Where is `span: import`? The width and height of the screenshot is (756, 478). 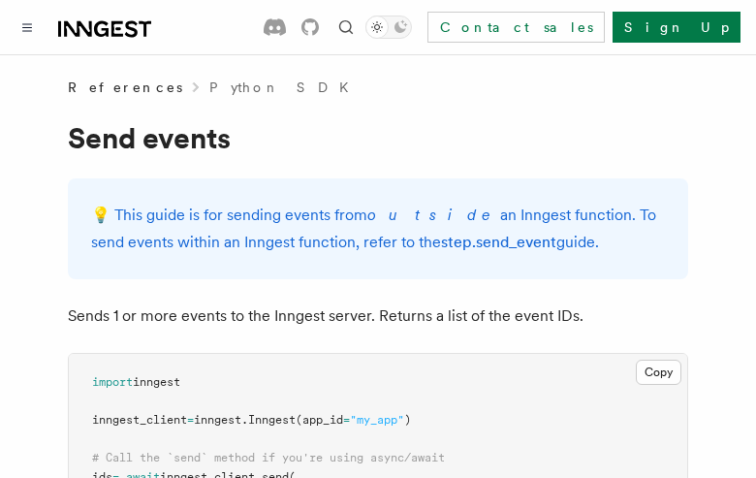
span: import is located at coordinates (112, 382).